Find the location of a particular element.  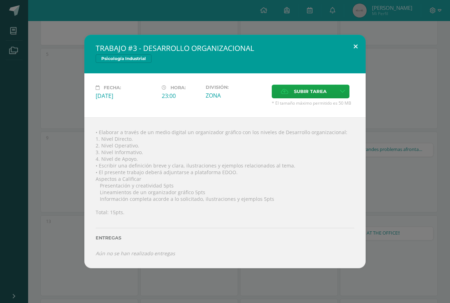

span: * El tamaño máximo permitido es 50 MB is located at coordinates (313, 103).